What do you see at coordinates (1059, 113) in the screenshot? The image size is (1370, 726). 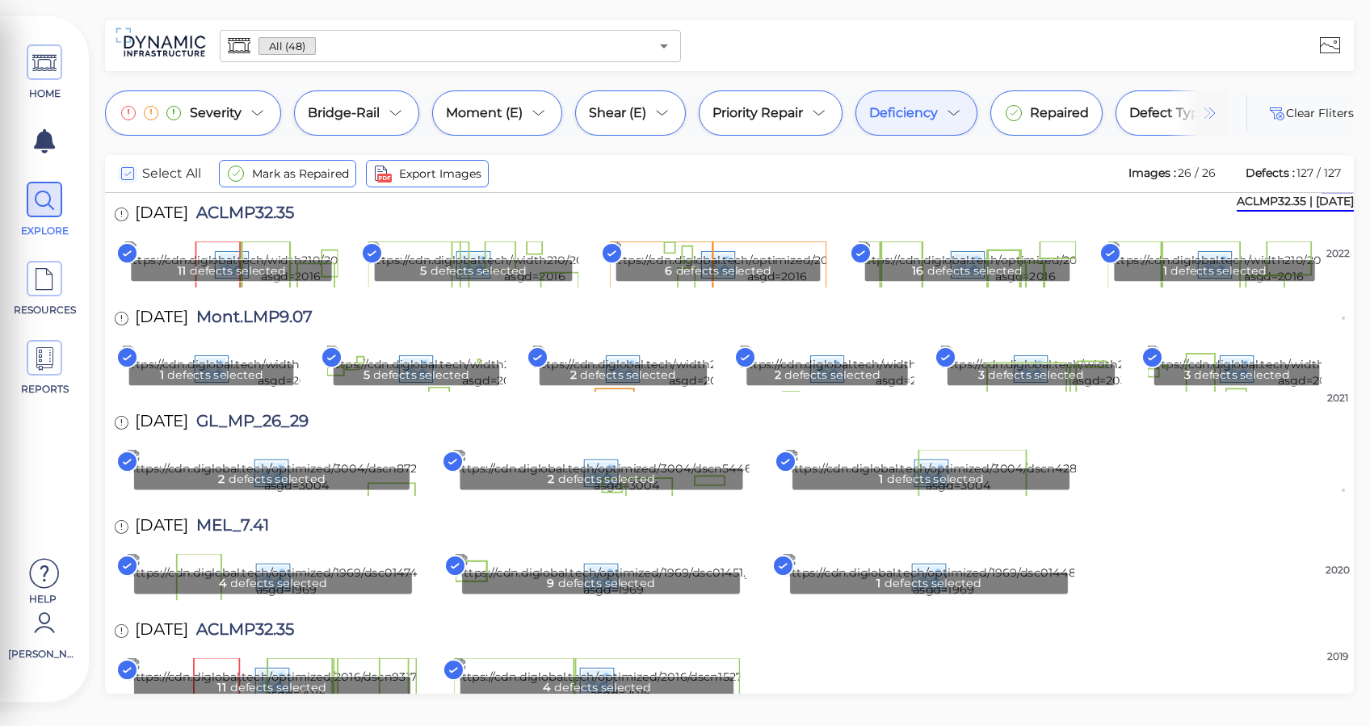 I see `span: Repaired` at bounding box center [1059, 113].